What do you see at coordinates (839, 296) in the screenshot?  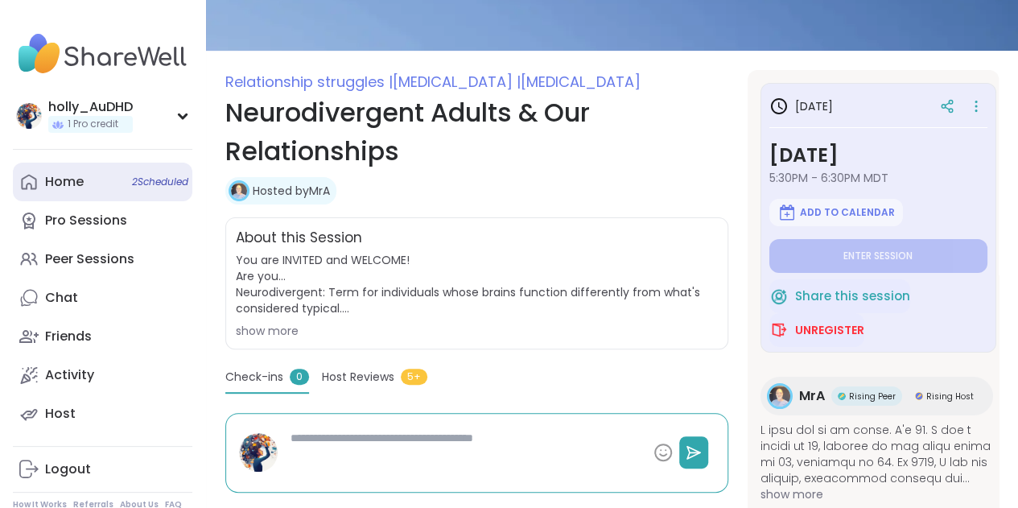 I see `button: Share this session` at bounding box center [839, 296].